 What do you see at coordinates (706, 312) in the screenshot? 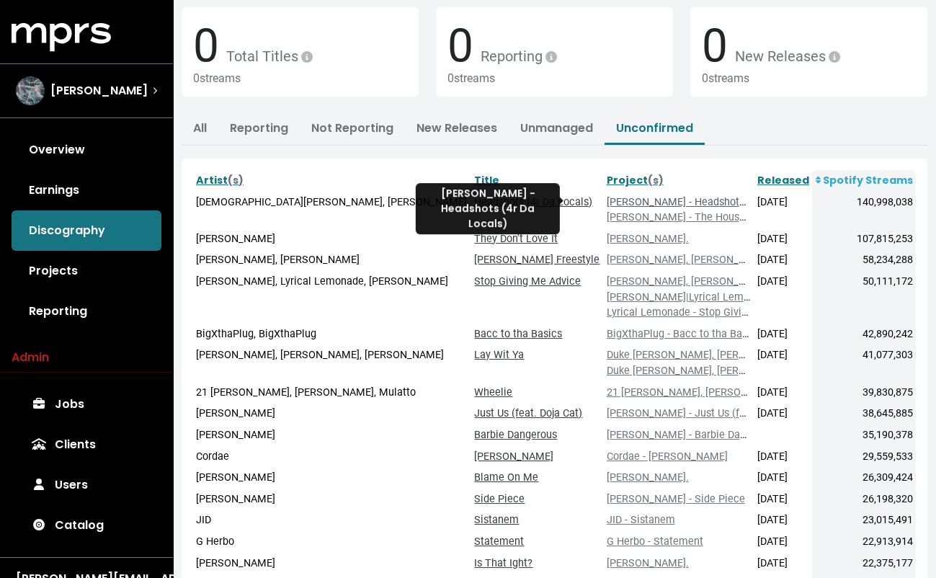
I see `a: Lyrical Lemonade - Stop Giving Me Advice` at bounding box center [706, 312].